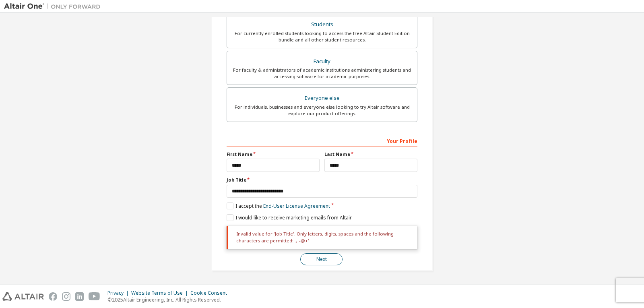 This screenshot has width=644, height=308. Describe the element at coordinates (322, 110) in the screenshot. I see `div: For individuals, businesses and everyone else looking to try Altair software and explore our prod...` at that location.